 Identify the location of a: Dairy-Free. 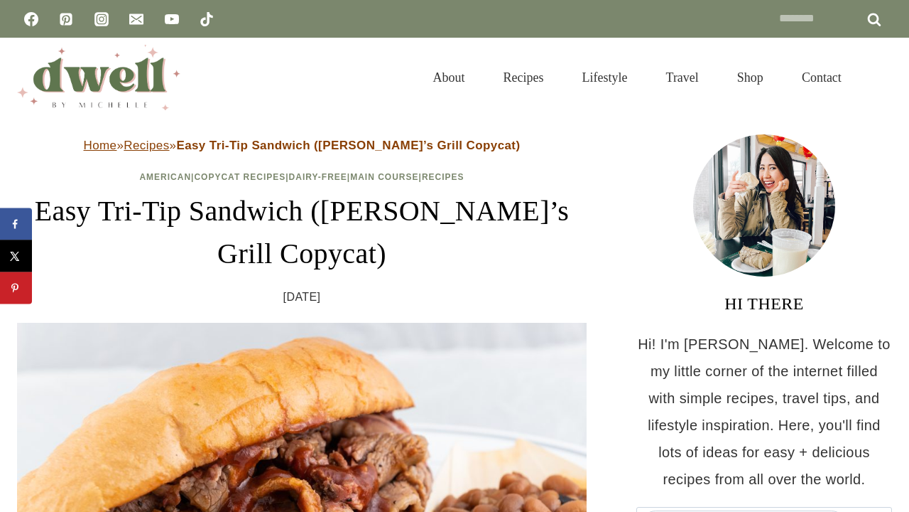
(318, 177).